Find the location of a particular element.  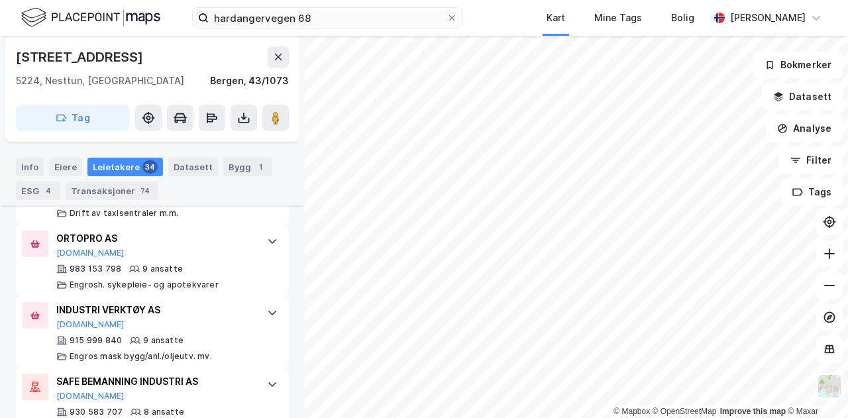

div: Transaksjoner is located at coordinates (111, 191).